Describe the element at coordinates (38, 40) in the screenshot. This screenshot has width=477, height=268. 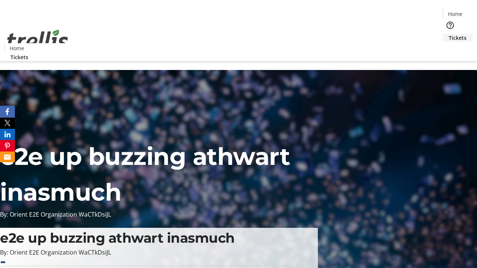
I see `img: Orient E2E Organization WaCTkDsiJL's Logo` at that location.